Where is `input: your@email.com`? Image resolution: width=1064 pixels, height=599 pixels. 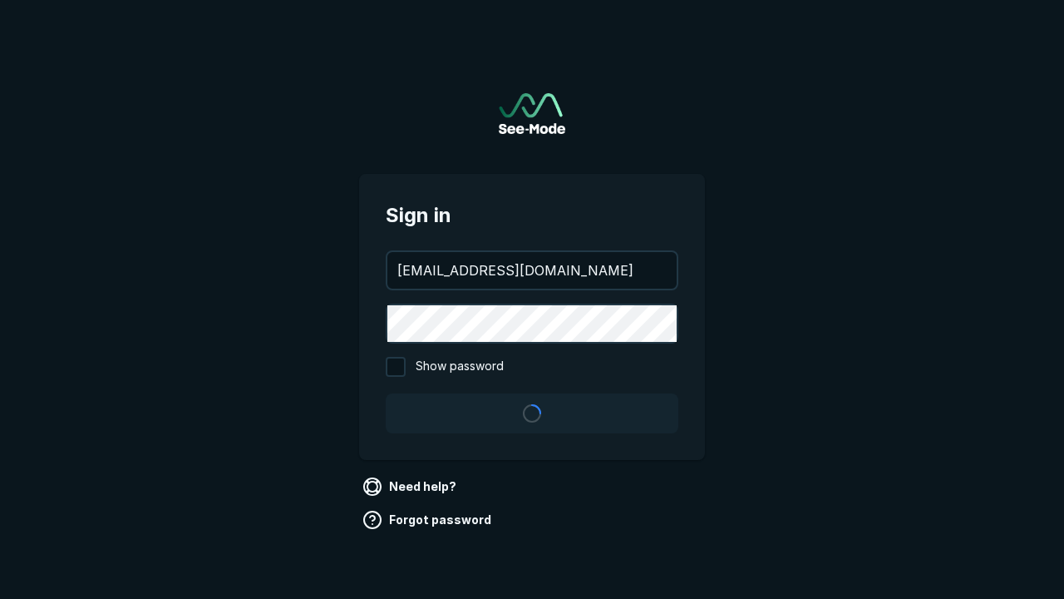 input: your@email.com is located at coordinates (532, 270).